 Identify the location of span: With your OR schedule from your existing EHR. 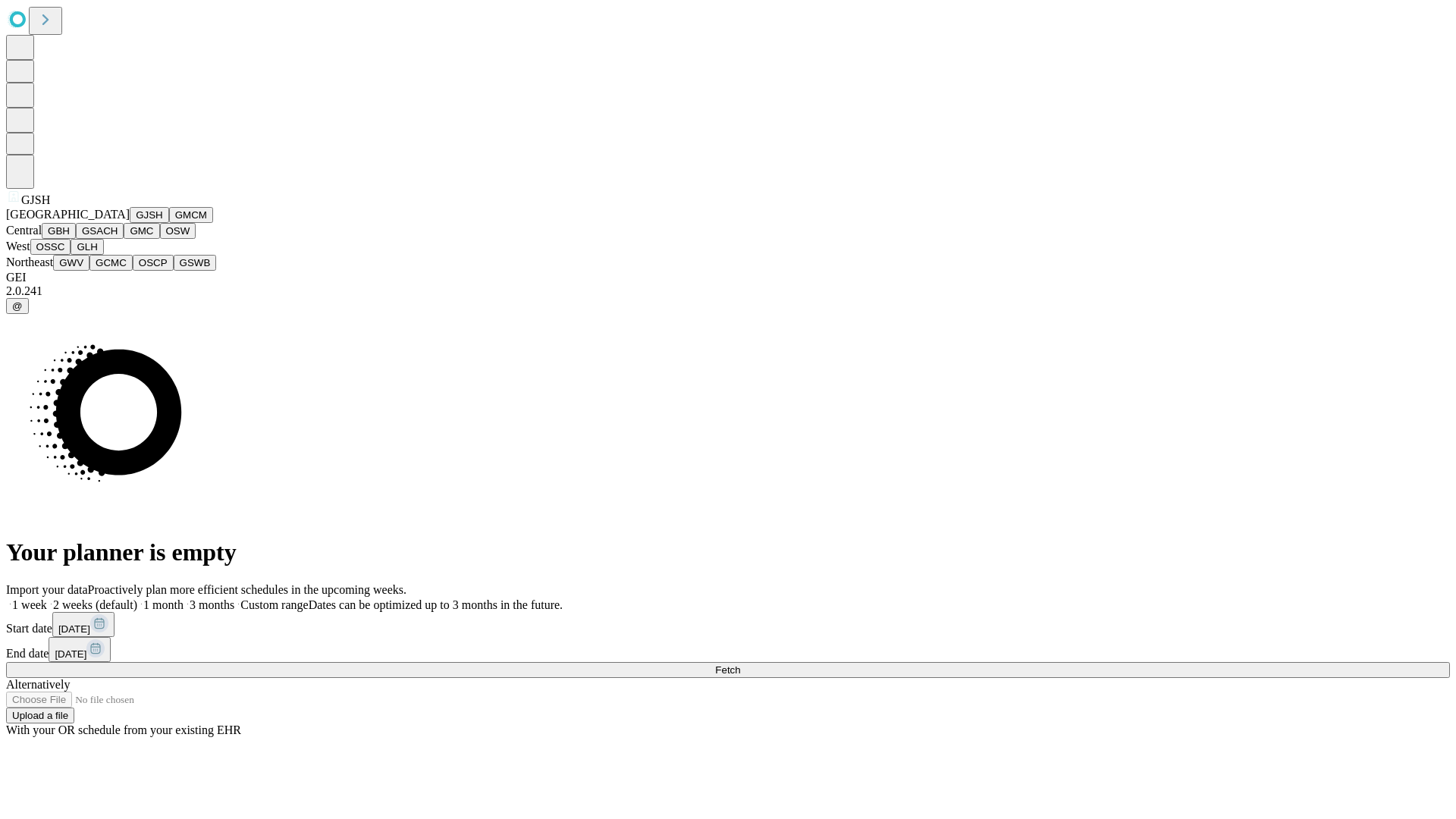
(124, 730).